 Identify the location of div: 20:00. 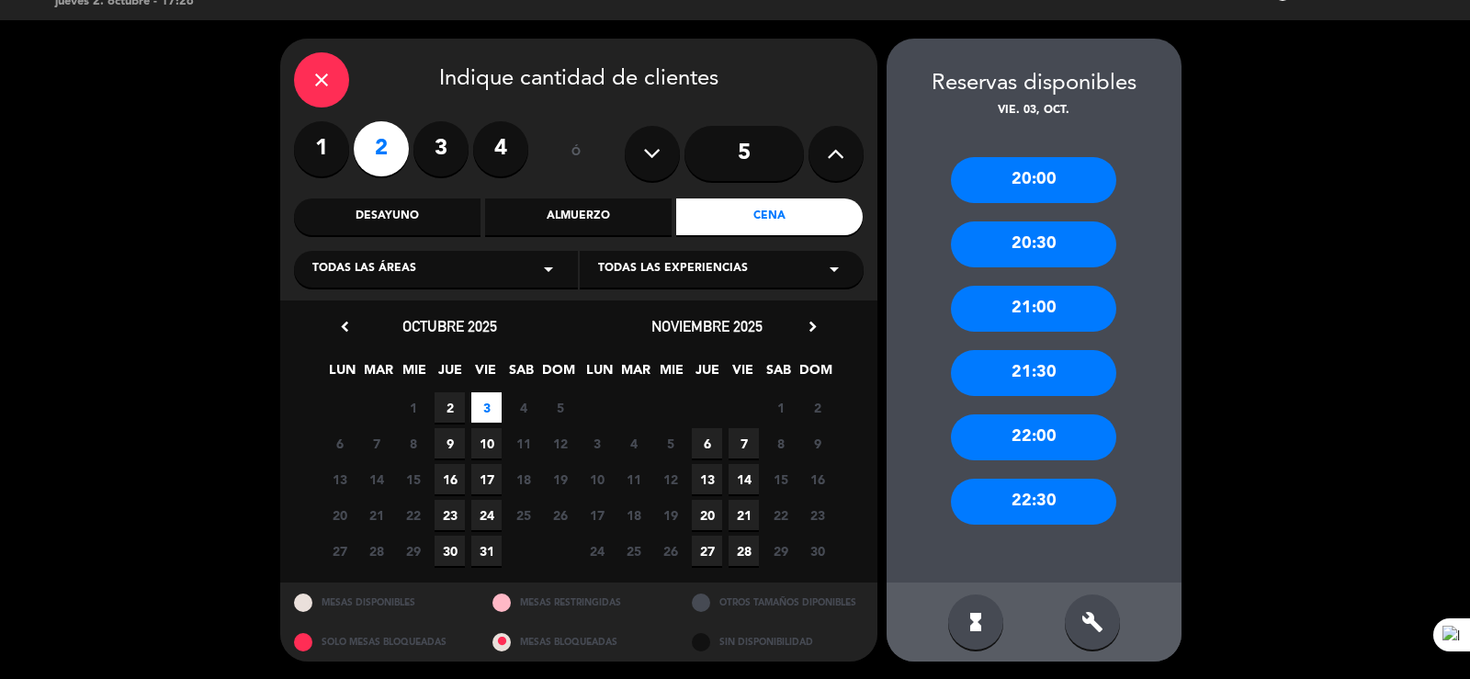
(1034, 180).